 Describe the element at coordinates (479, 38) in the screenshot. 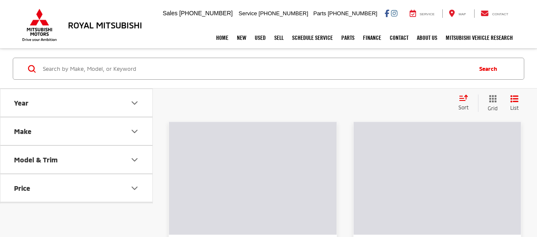

I see `a: Mitsubishi Vehicle Research` at that location.